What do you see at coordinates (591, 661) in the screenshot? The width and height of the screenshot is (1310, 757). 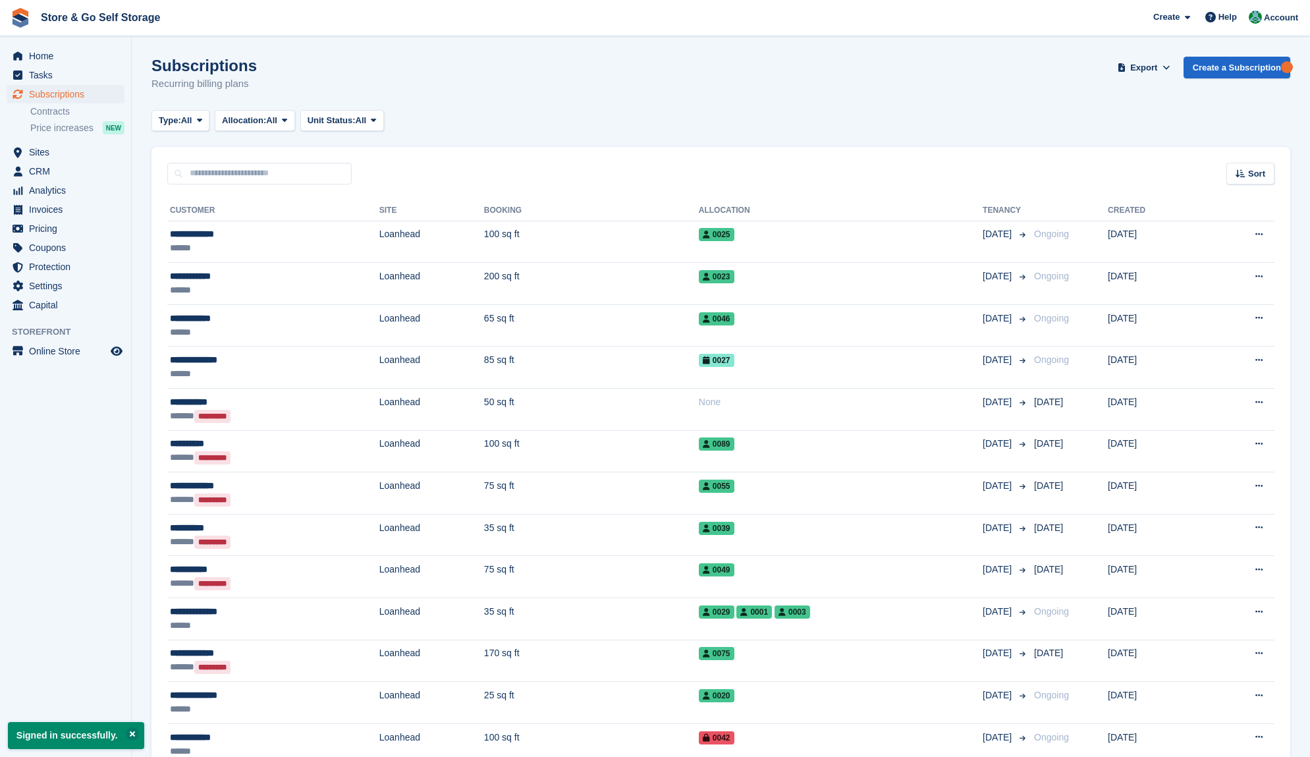 I see `td: 170 sq ft` at bounding box center [591, 661].